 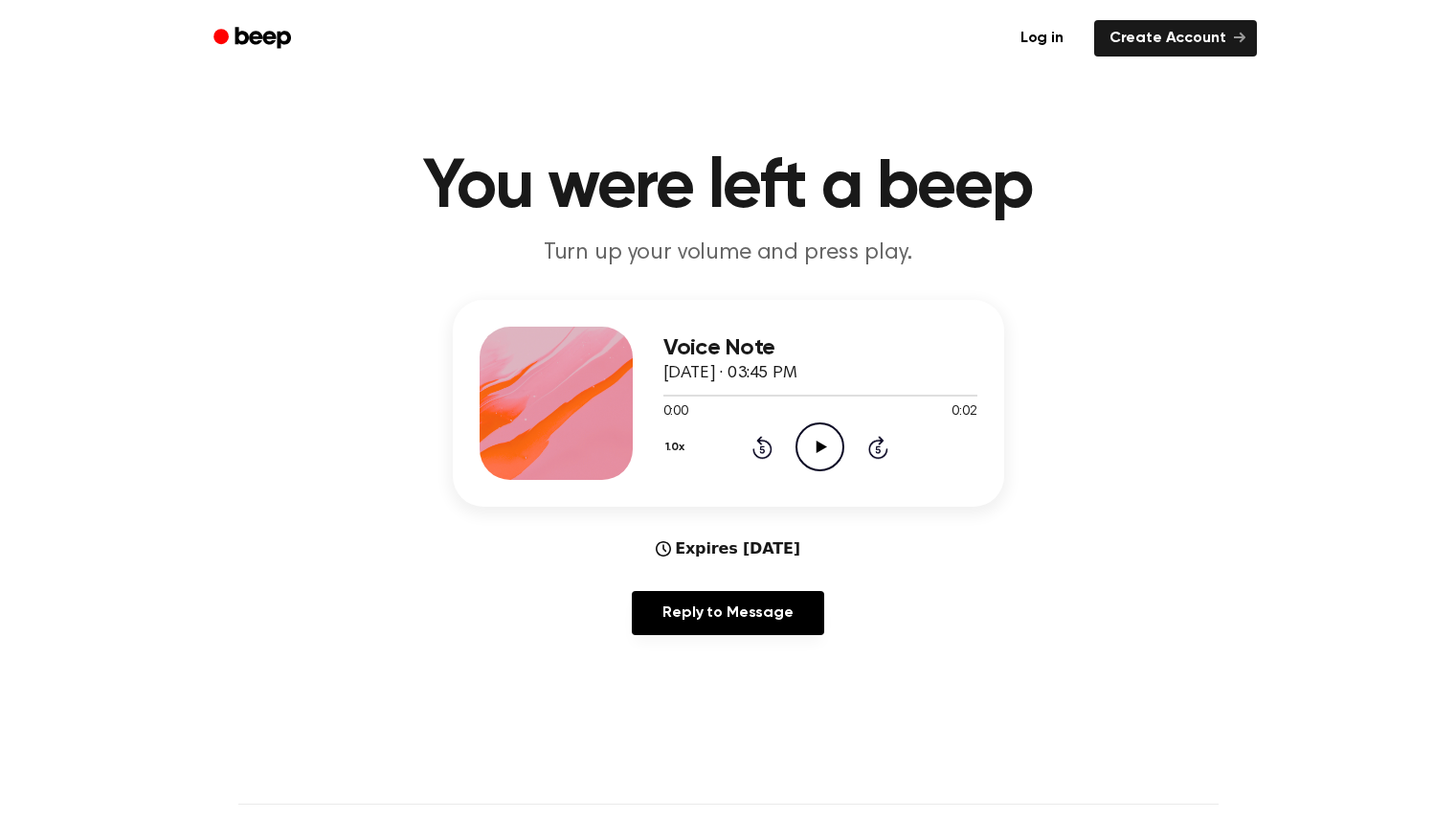 What do you see at coordinates (821, 347) in the screenshot?
I see `h3: Voice Note` at bounding box center [821, 347].